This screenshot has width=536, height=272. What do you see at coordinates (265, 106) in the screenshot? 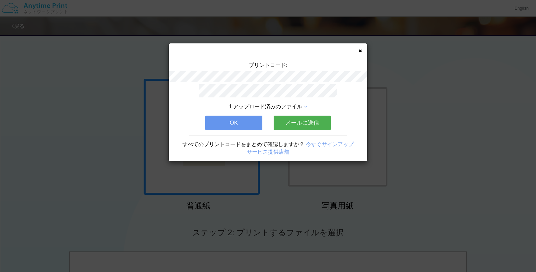
I see `span: 1 アップロード済みのファイル` at bounding box center [265, 106].